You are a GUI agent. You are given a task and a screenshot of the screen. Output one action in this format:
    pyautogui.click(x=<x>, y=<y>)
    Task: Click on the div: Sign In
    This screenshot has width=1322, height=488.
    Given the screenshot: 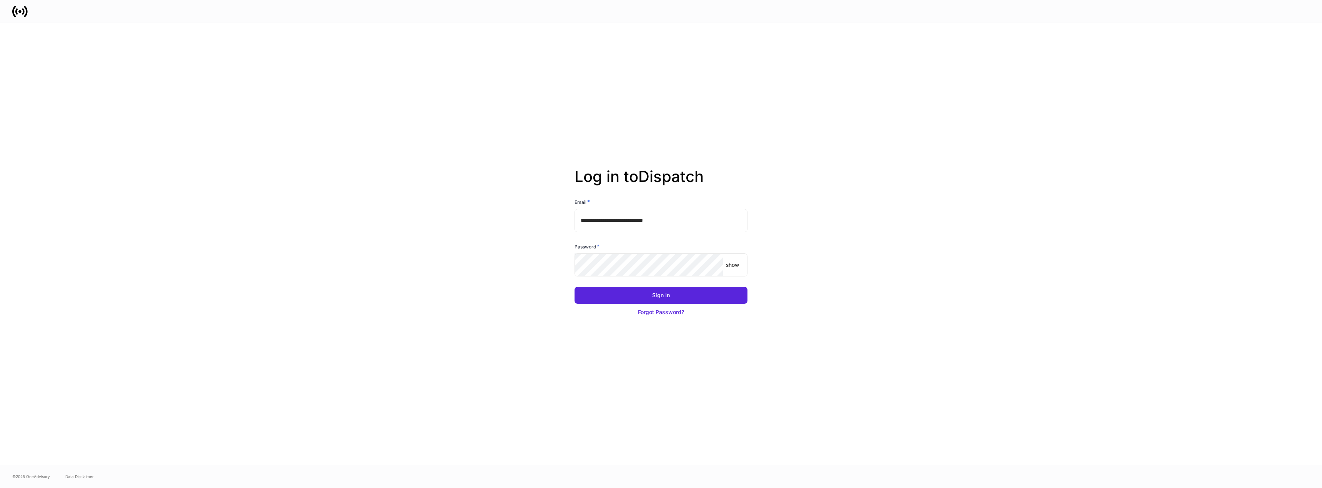 What is the action you would take?
    pyautogui.click(x=661, y=296)
    